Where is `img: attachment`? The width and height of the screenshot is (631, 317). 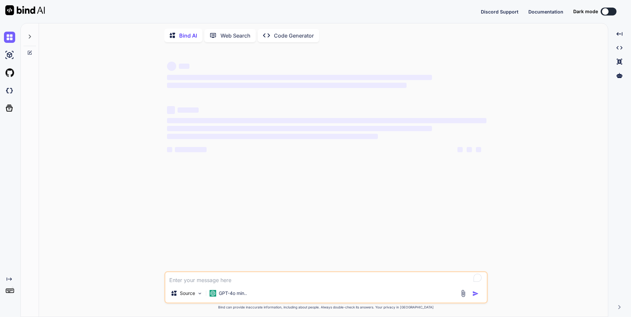 img: attachment is located at coordinates (463, 294).